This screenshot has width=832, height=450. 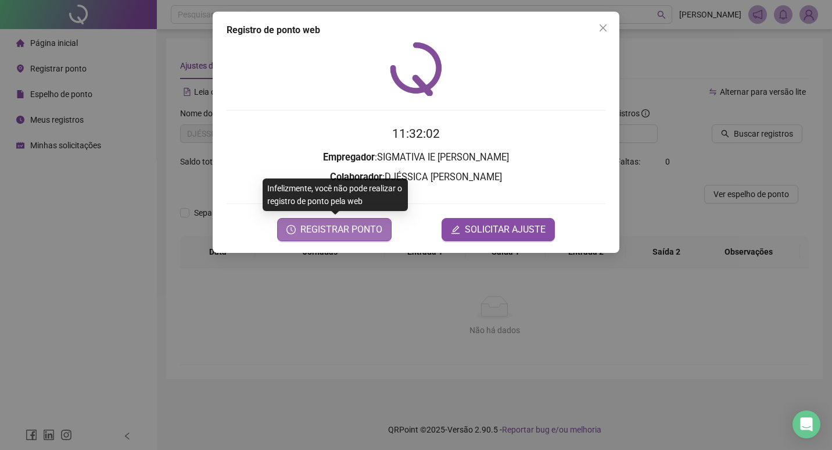 What do you see at coordinates (416, 134) in the screenshot?
I see `time: 11:32:02` at bounding box center [416, 134].